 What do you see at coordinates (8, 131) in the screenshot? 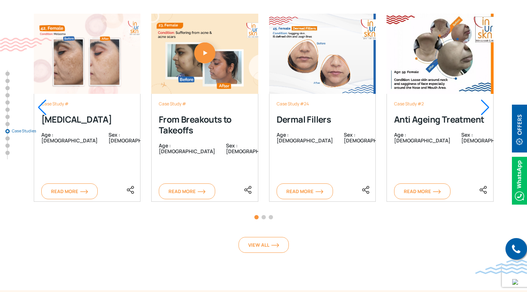
I see `a: Case Studies` at bounding box center [8, 131].